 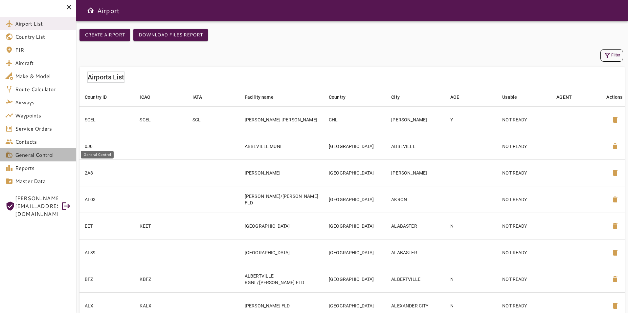 I want to click on td: KBFZ, so click(x=161, y=279).